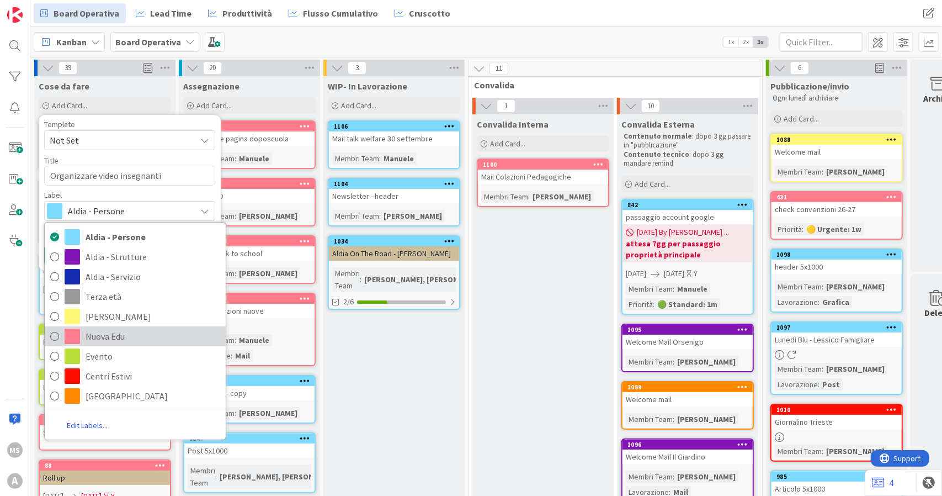  What do you see at coordinates (105, 329) in the screenshot?
I see `div: 1103` at bounding box center [105, 329].